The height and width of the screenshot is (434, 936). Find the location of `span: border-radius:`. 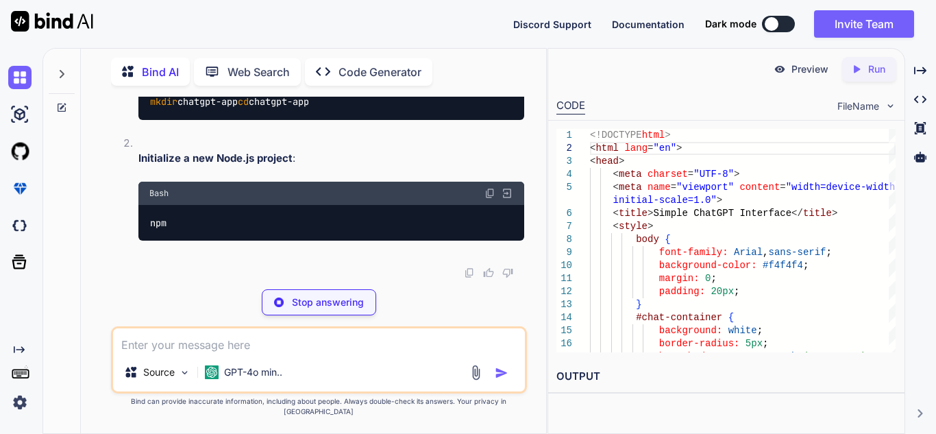

span: border-radius: is located at coordinates (700, 343).